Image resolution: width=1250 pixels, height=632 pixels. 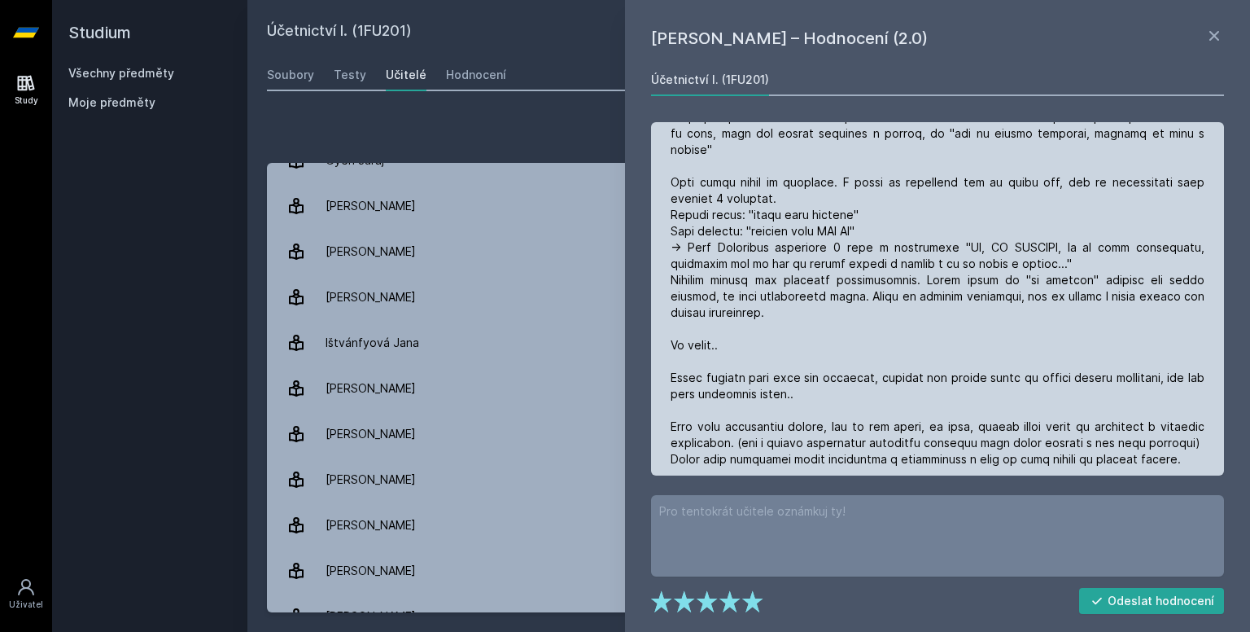 I want to click on div: Study, so click(x=26, y=100).